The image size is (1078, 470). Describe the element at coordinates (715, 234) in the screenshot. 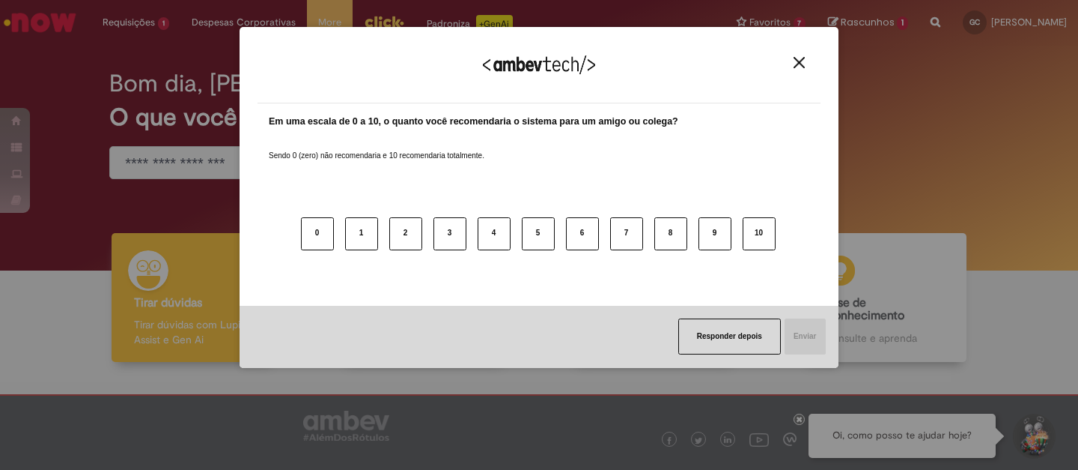

I see `button: 9` at that location.